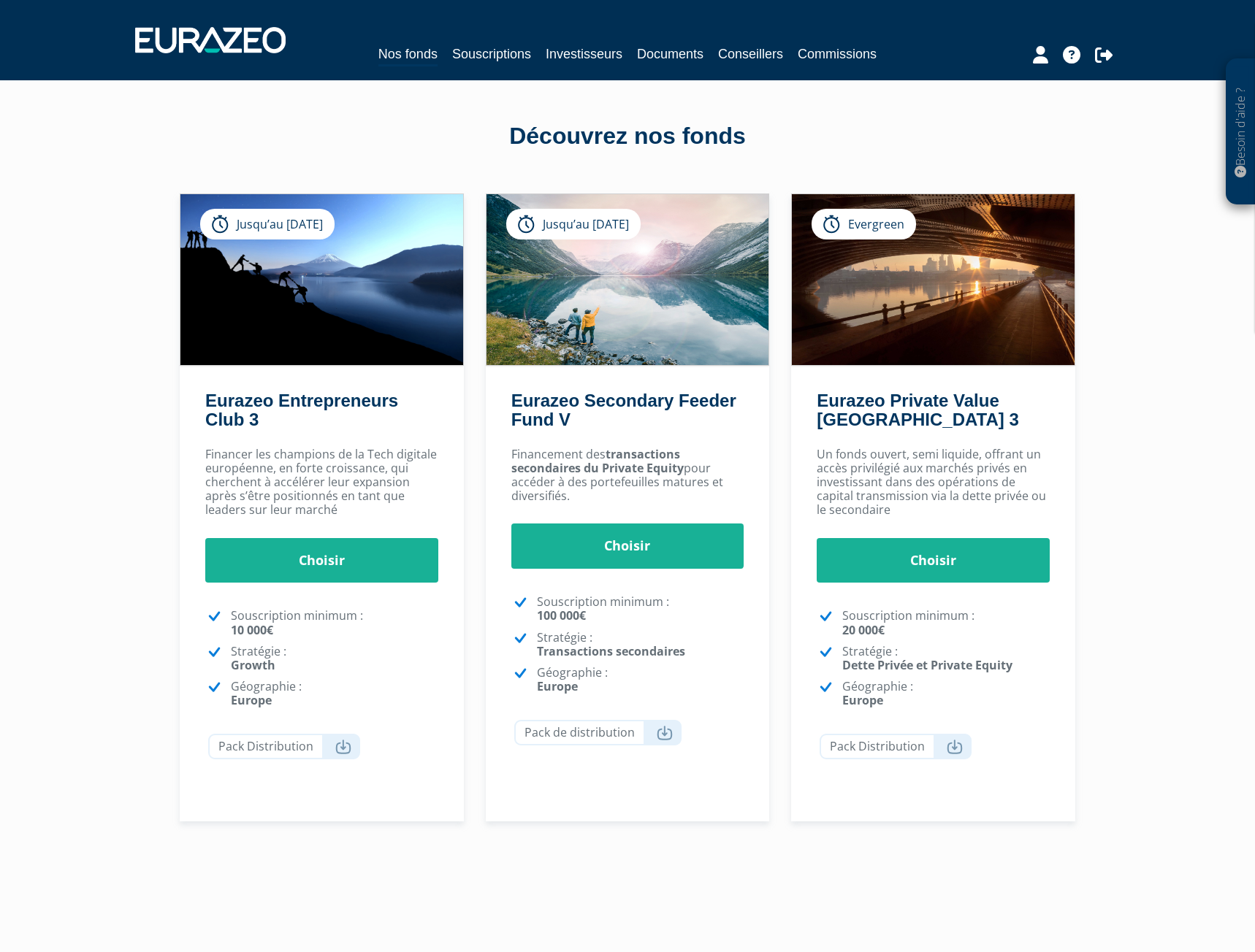  I want to click on img: Eurazeo Secondary Feeder Fund V, so click(628, 280).